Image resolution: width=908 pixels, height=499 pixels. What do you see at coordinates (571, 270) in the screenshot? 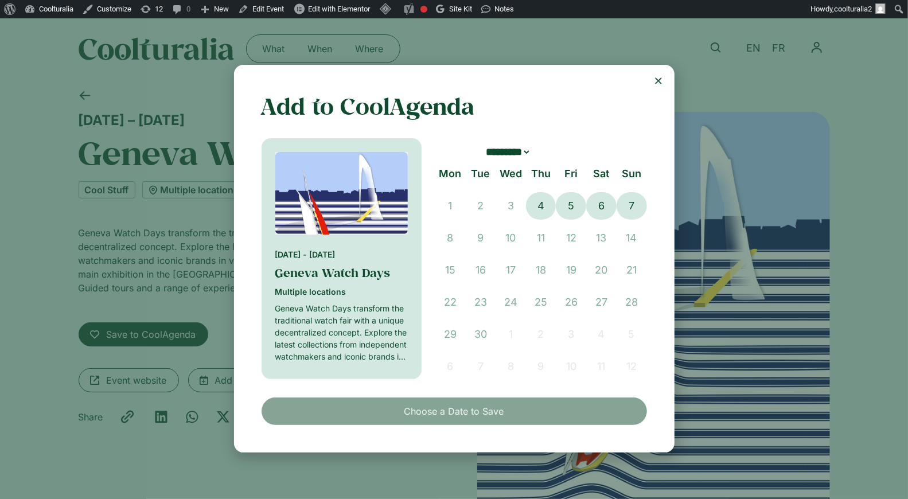
I see `span: September 19, 2025` at bounding box center [571, 270].